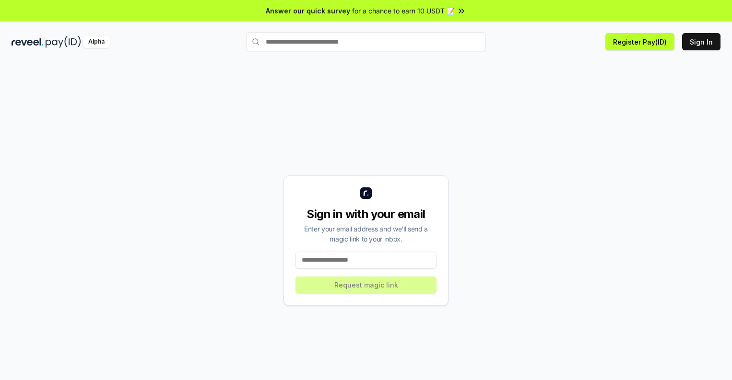 The height and width of the screenshot is (380, 732). What do you see at coordinates (96, 42) in the screenshot?
I see `div: Alpha` at bounding box center [96, 42].